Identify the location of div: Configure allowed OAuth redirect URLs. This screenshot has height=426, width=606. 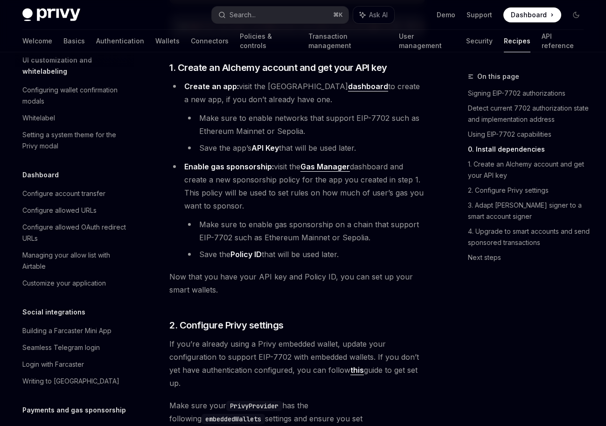
(76, 233).